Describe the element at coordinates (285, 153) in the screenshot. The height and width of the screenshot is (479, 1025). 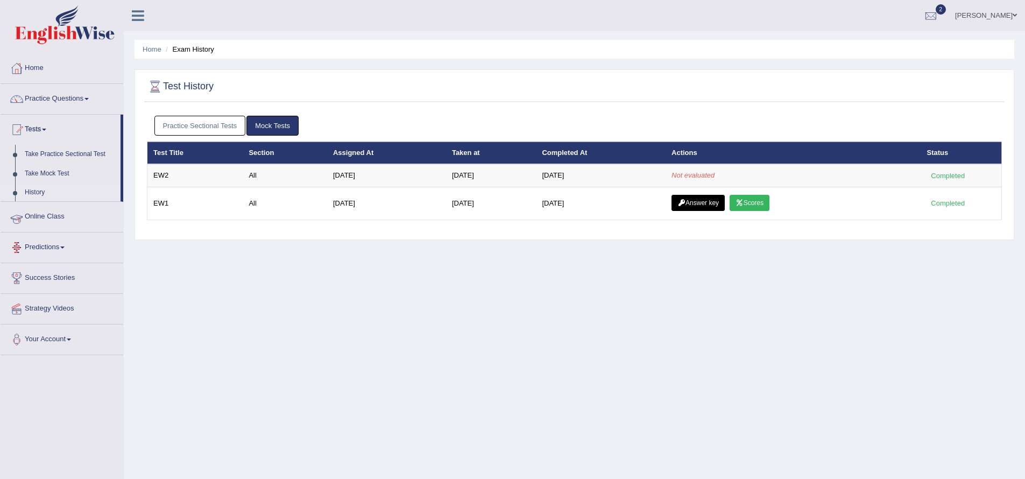
I see `th: Section` at that location.